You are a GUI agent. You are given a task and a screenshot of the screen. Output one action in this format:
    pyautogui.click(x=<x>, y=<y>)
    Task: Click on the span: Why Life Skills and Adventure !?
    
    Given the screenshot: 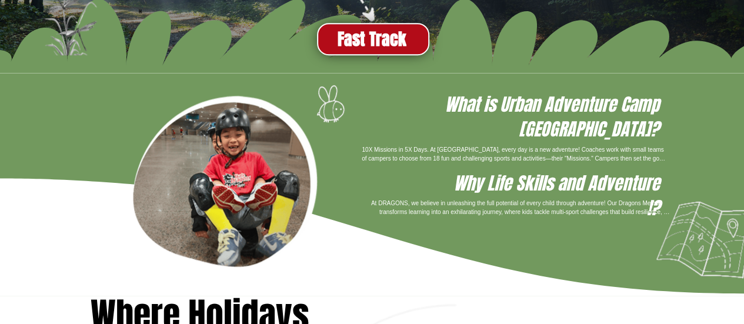 What is the action you would take?
    pyautogui.click(x=556, y=196)
    